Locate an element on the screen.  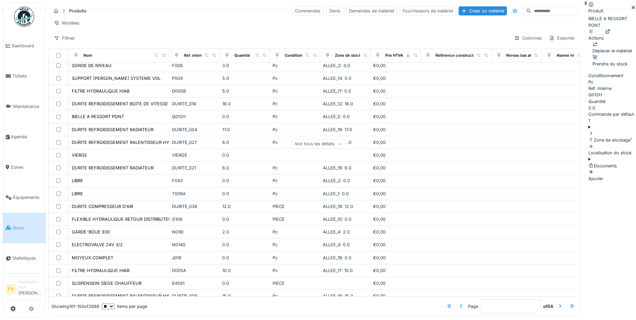
div: FLEXIBLE HYDRAULIQUE RETOUR DISTRIBUTEUR LEVE CONTAINER is located at coordinates (142, 219).